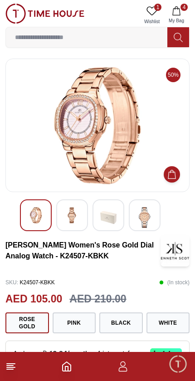 This screenshot has height=381, width=195. Describe the element at coordinates (152, 21) in the screenshot. I see `span: Wishlist` at that location.